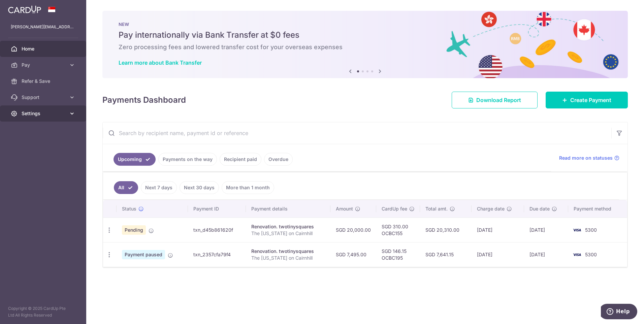 The height and width of the screenshot is (324, 644). Describe the element at coordinates (240, 159) in the screenshot. I see `a: Recipient paid` at that location.